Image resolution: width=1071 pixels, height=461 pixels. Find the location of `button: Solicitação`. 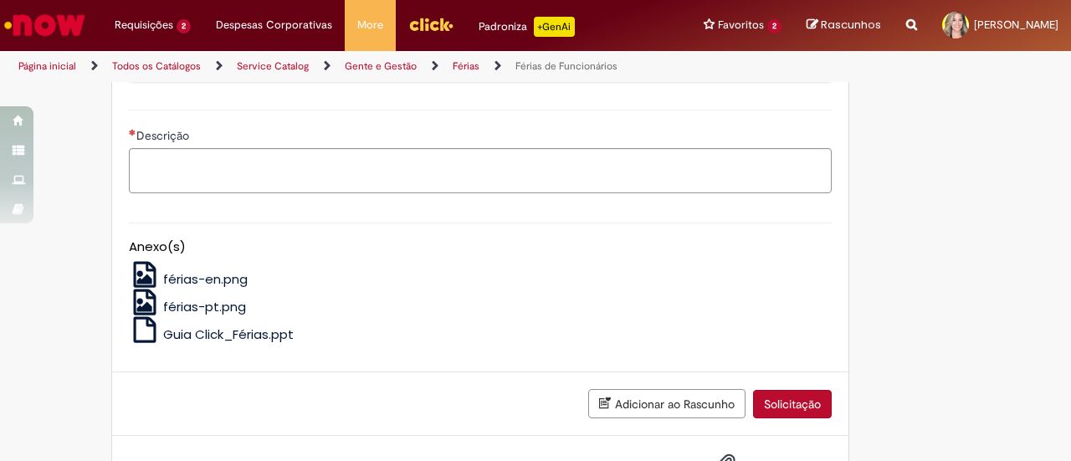

button: Solicitação is located at coordinates (793, 404).